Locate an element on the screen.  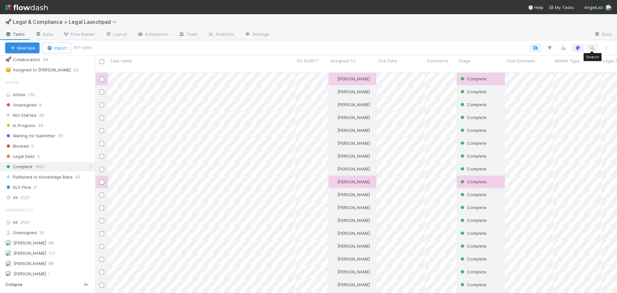
span: Not Started is located at coordinates (21, 115).